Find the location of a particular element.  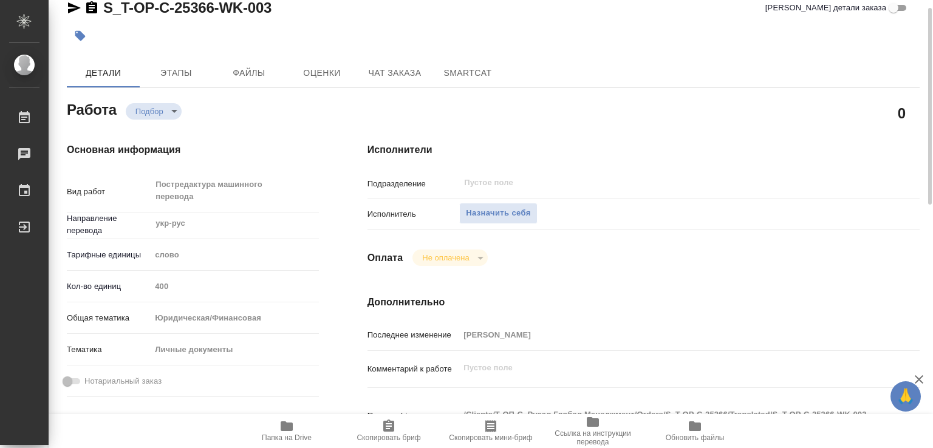

p: Тарифные единицы is located at coordinates (109, 255).